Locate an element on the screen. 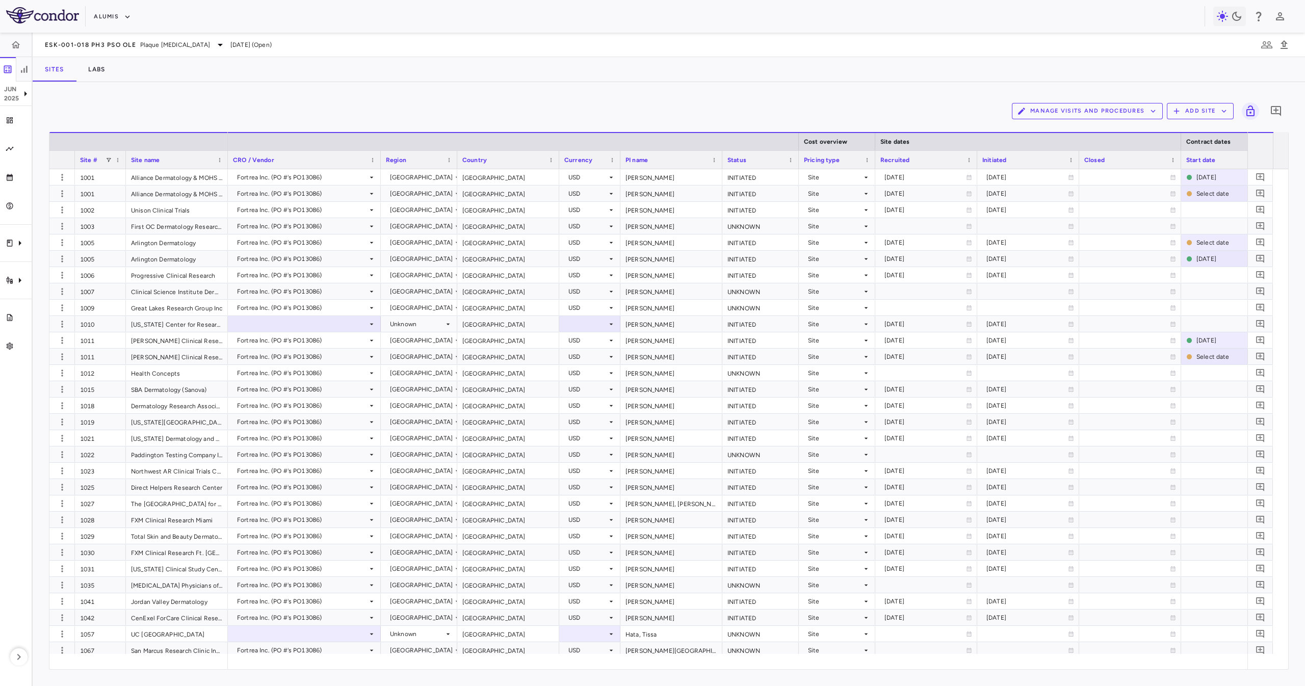 The image size is (1305, 686). span: Recruited is located at coordinates (895, 160).